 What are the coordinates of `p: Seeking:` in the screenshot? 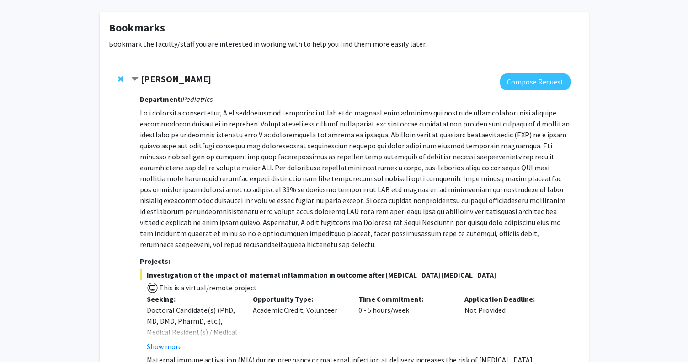 It's located at (193, 299).